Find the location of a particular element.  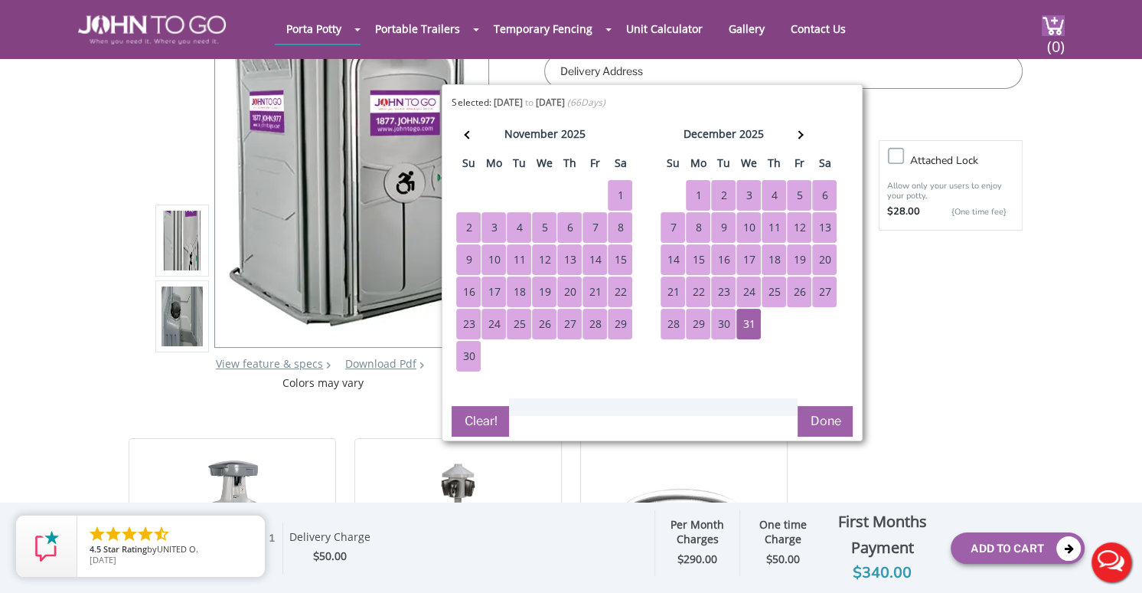

div: Delivery Charge is located at coordinates (330, 539).